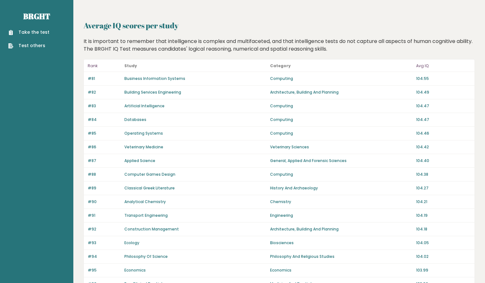  I want to click on a: Brght, so click(37, 16).